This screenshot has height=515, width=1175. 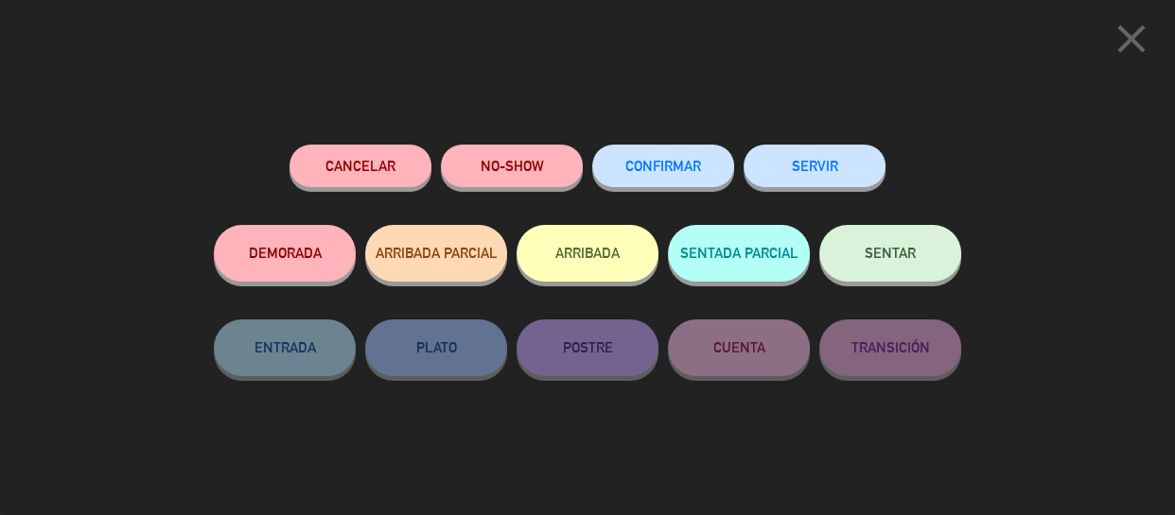 What do you see at coordinates (285, 253) in the screenshot?
I see `button: DEMORADA` at bounding box center [285, 253].